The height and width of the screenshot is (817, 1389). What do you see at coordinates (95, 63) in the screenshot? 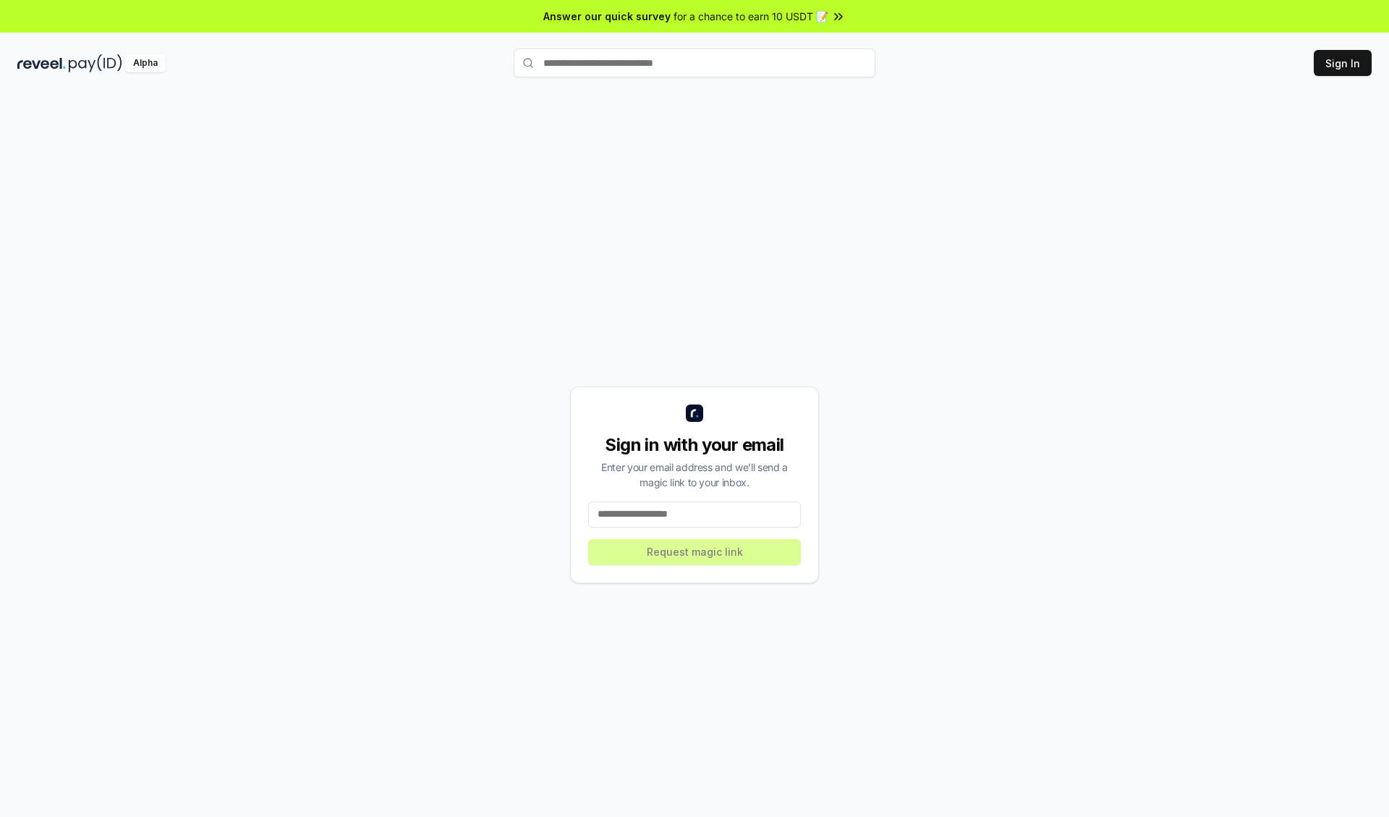
I see `img: pay_id` at bounding box center [95, 63].